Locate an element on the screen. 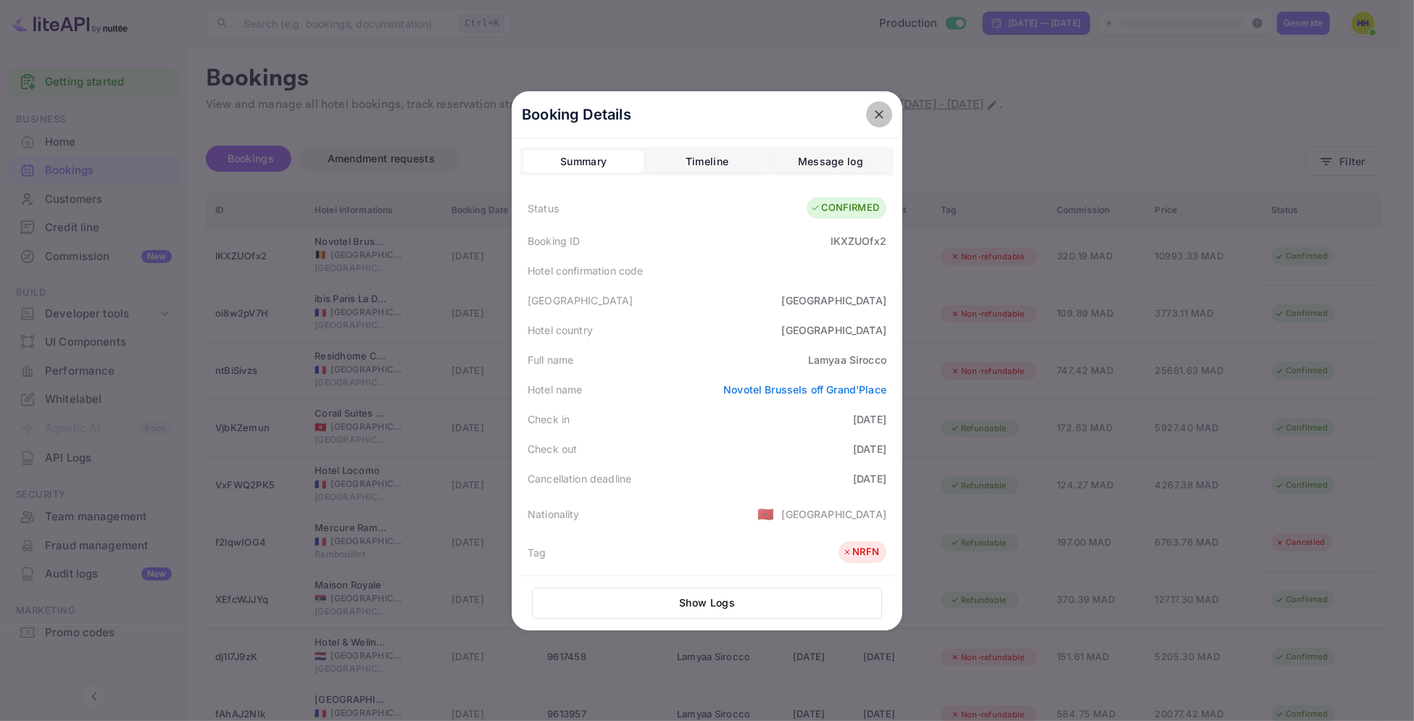 This screenshot has width=1414, height=721. div: Hotel confirmation code is located at coordinates (585, 270).